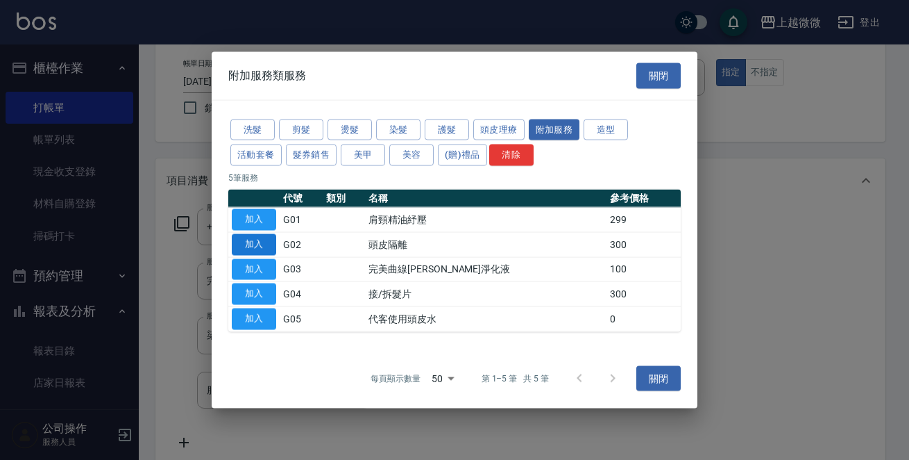  Describe the element at coordinates (301, 244) in the screenshot. I see `td: G02` at that location.